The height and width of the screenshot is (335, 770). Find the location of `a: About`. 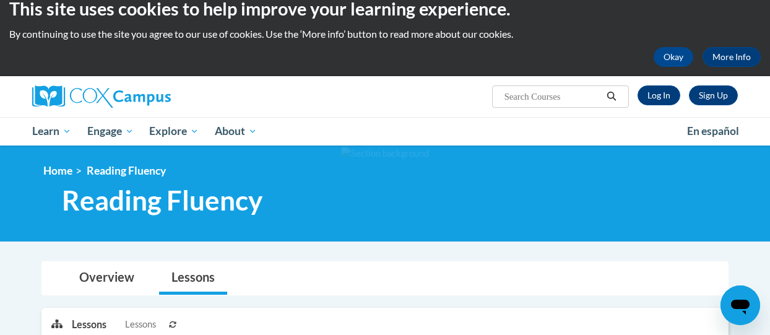

a: About is located at coordinates (236, 131).